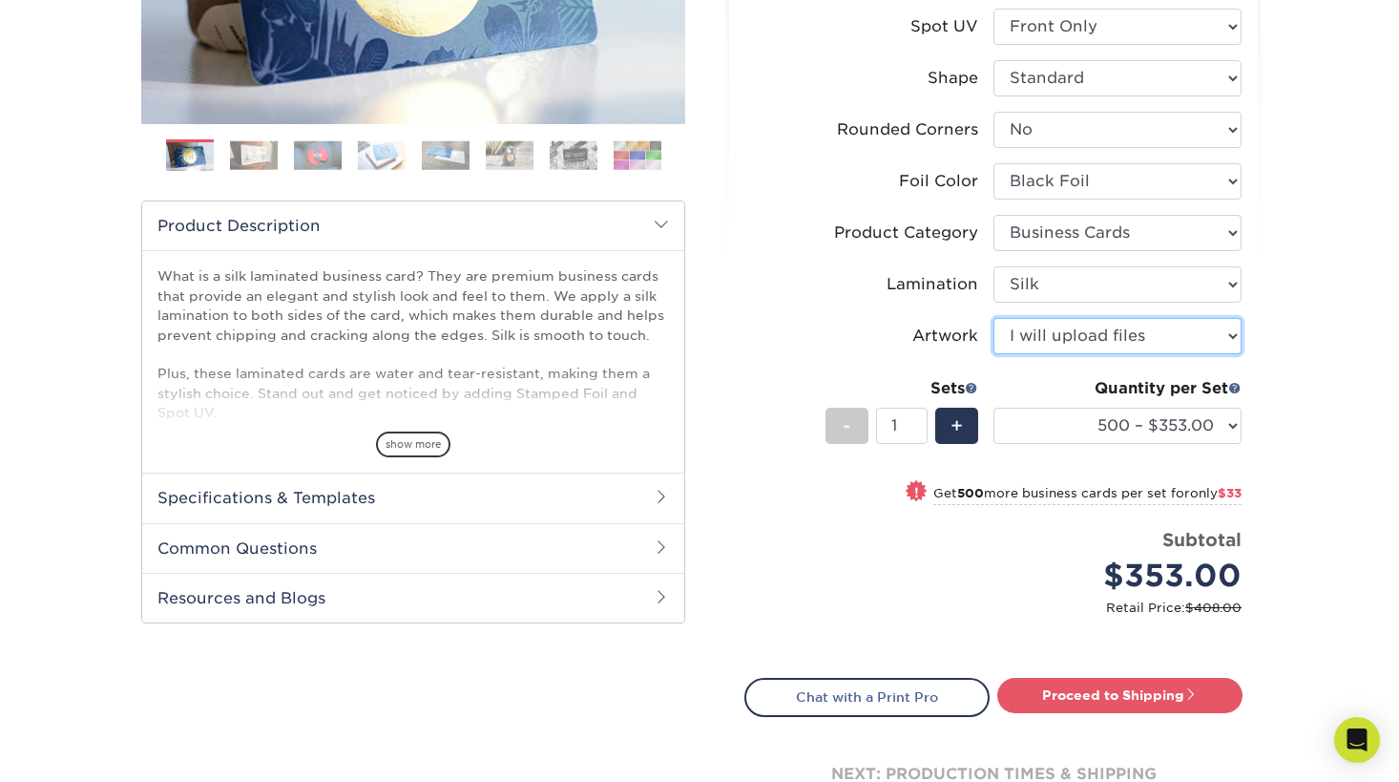  What do you see at coordinates (413, 444) in the screenshot?
I see `span: show more` at bounding box center [413, 444].